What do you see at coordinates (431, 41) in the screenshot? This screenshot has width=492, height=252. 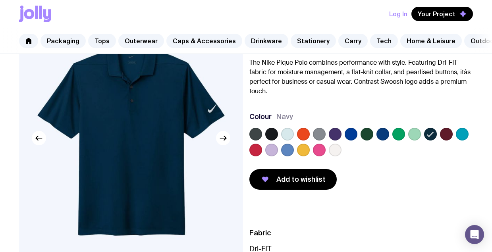 I see `a: Home & Leisure` at bounding box center [431, 41].